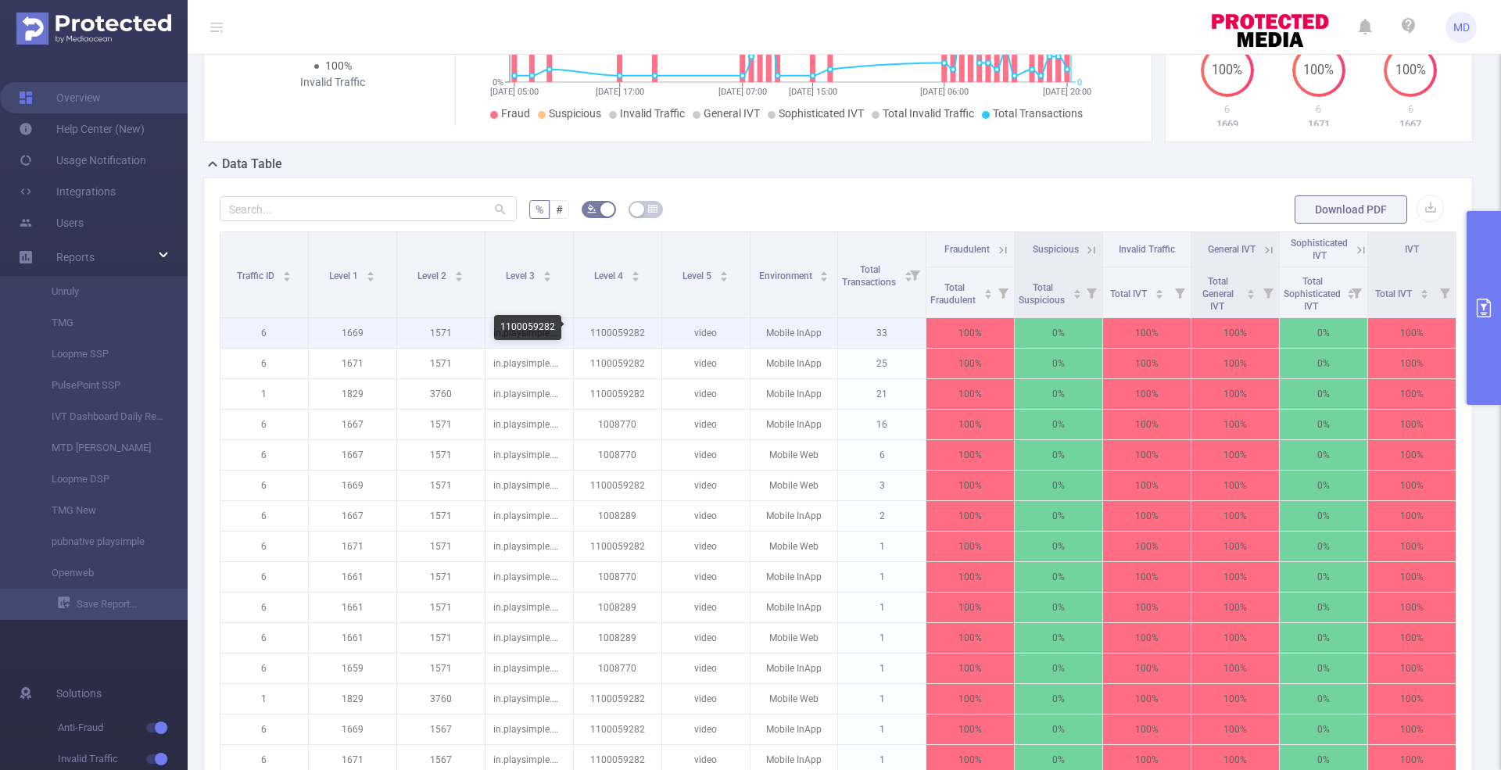 This screenshot has height=770, width=1501. What do you see at coordinates (353, 394) in the screenshot?
I see `p: 1829` at bounding box center [353, 394].